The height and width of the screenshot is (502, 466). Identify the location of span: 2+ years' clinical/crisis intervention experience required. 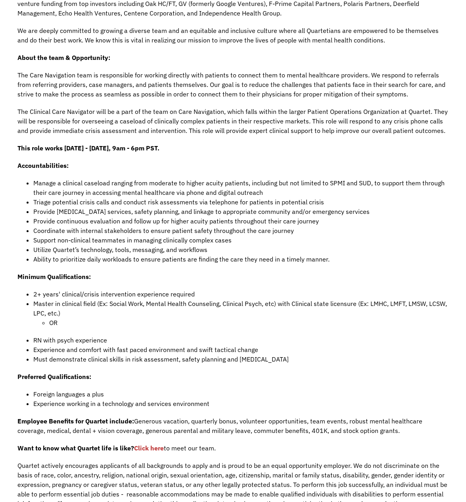
(114, 294).